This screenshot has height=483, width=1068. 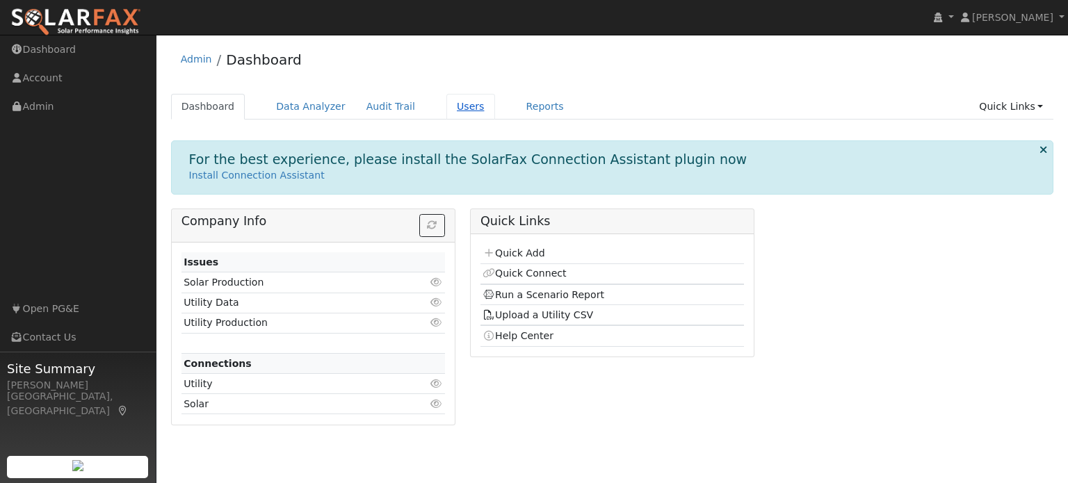 I want to click on h5: Company Info, so click(x=313, y=221).